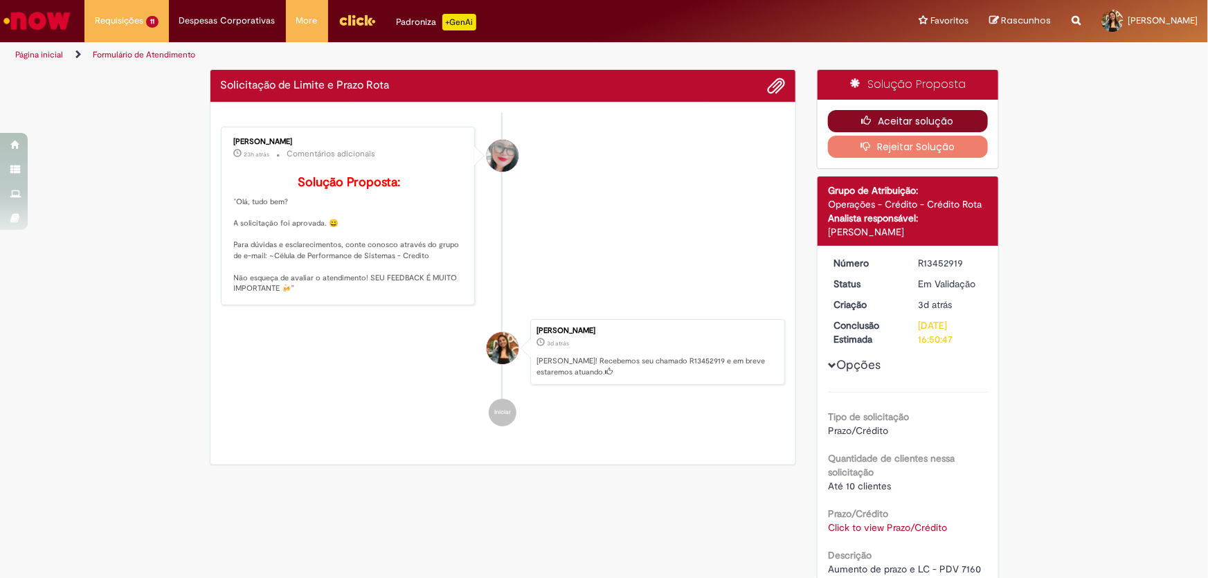 This screenshot has width=1208, height=578. Describe the element at coordinates (888, 528) in the screenshot. I see `a: Click to view Prazo/Crédito` at that location.